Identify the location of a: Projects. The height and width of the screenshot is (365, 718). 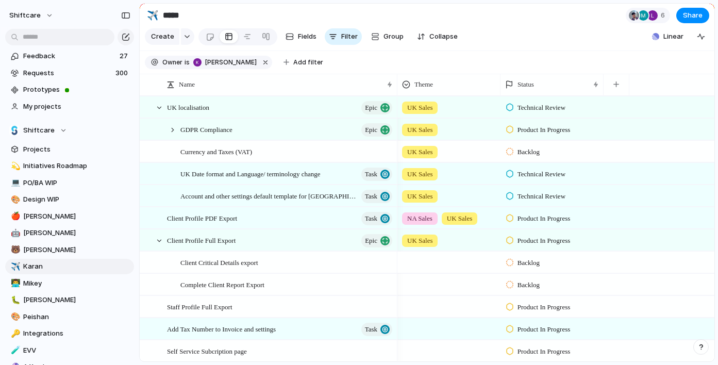
(70, 150).